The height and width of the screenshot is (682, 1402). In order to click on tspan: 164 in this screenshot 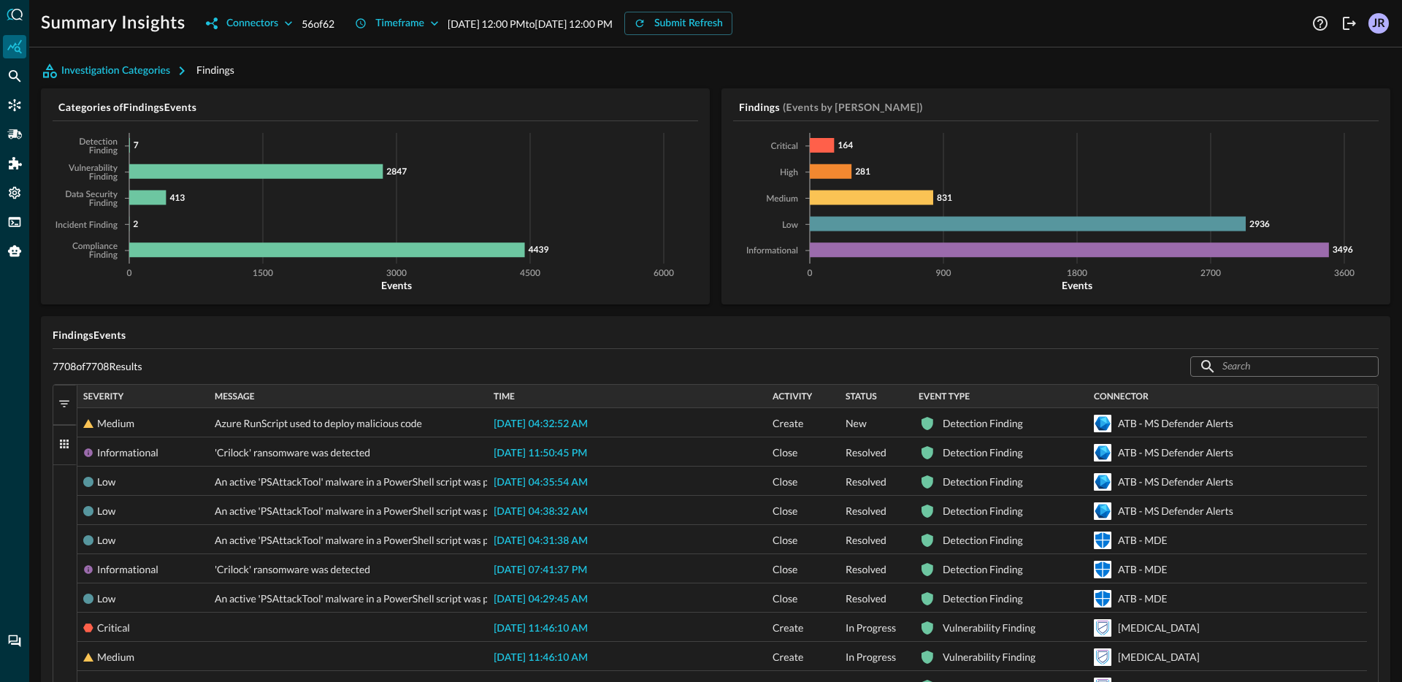, I will do `click(845, 145)`.